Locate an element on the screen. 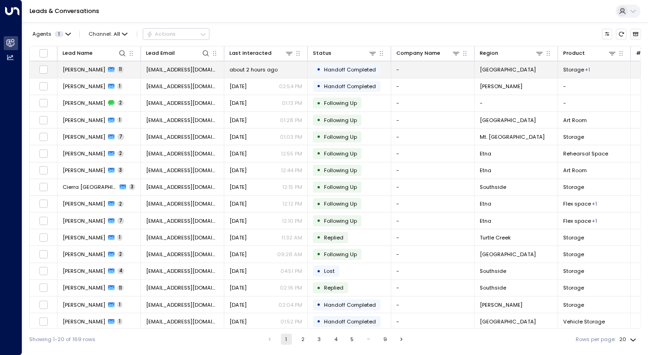 The image size is (648, 355). span: Lost is located at coordinates (329, 271).